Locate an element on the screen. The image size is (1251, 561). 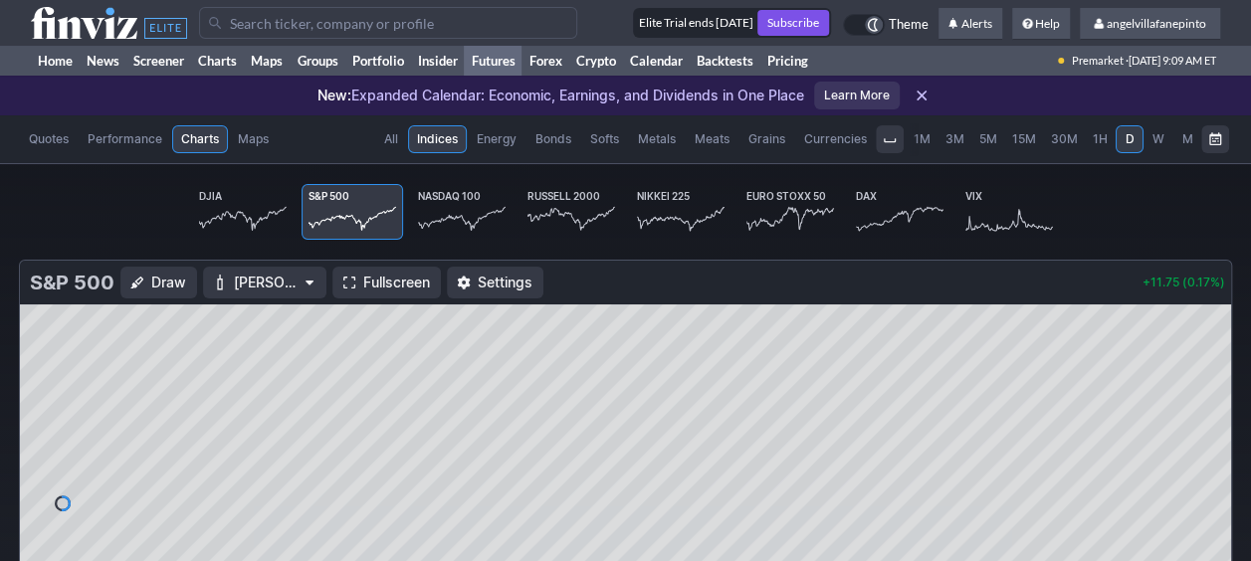
a: Meats is located at coordinates (711, 139).